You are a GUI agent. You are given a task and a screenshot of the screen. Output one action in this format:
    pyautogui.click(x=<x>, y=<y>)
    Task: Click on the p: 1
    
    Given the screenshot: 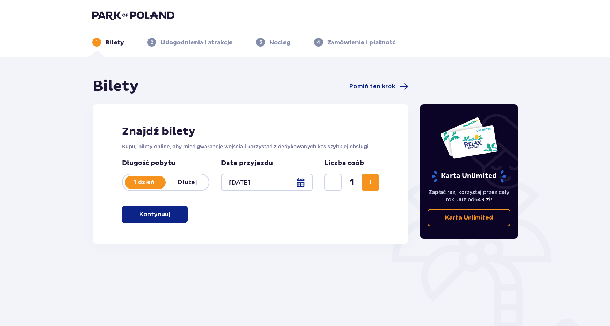 What is the action you would take?
    pyautogui.click(x=97, y=42)
    